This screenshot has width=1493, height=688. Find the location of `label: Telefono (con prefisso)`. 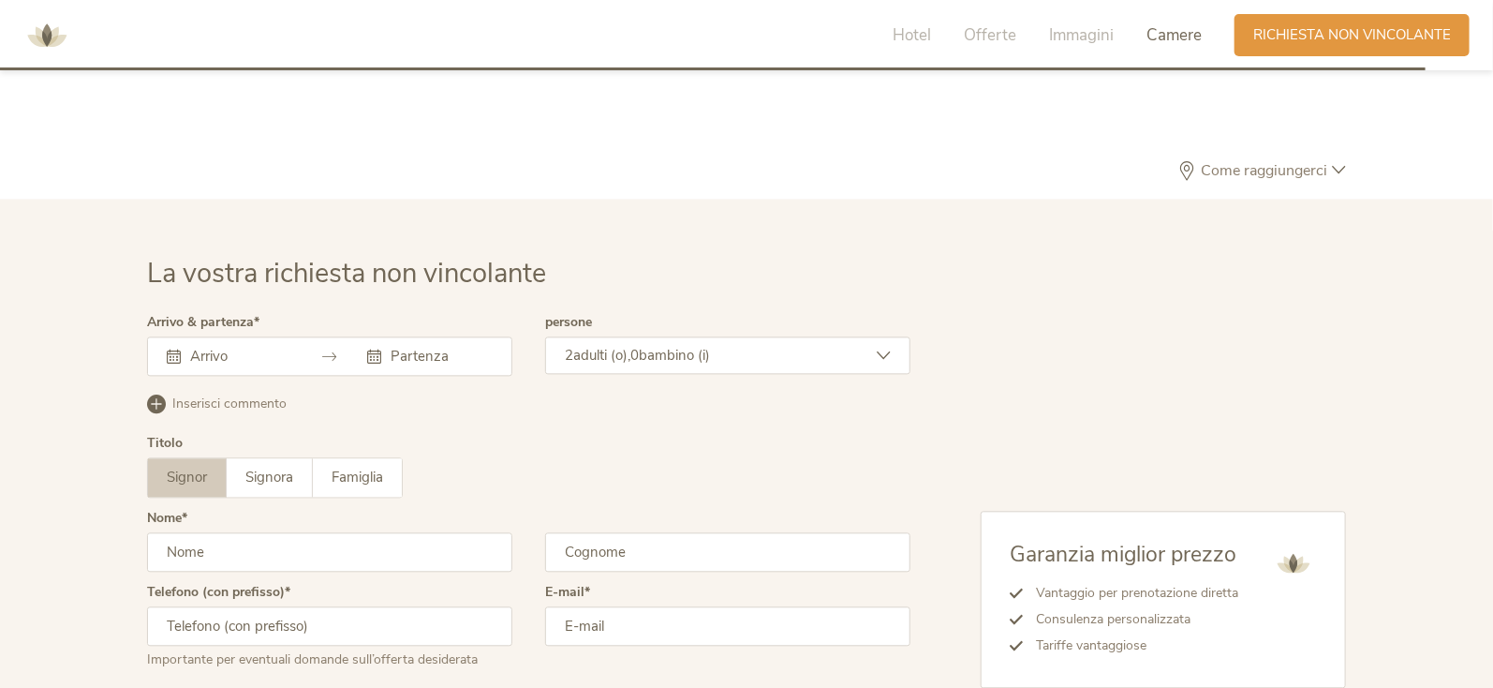

label: Telefono (con prefisso) is located at coordinates (218, 592).